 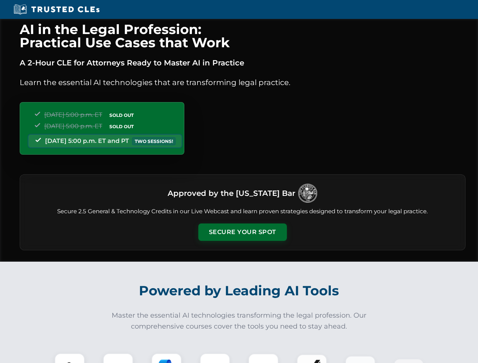 What do you see at coordinates (243, 36) in the screenshot?
I see `h1: AI in the Legal Profession: Practical Use Cases that Work` at bounding box center [243, 36].